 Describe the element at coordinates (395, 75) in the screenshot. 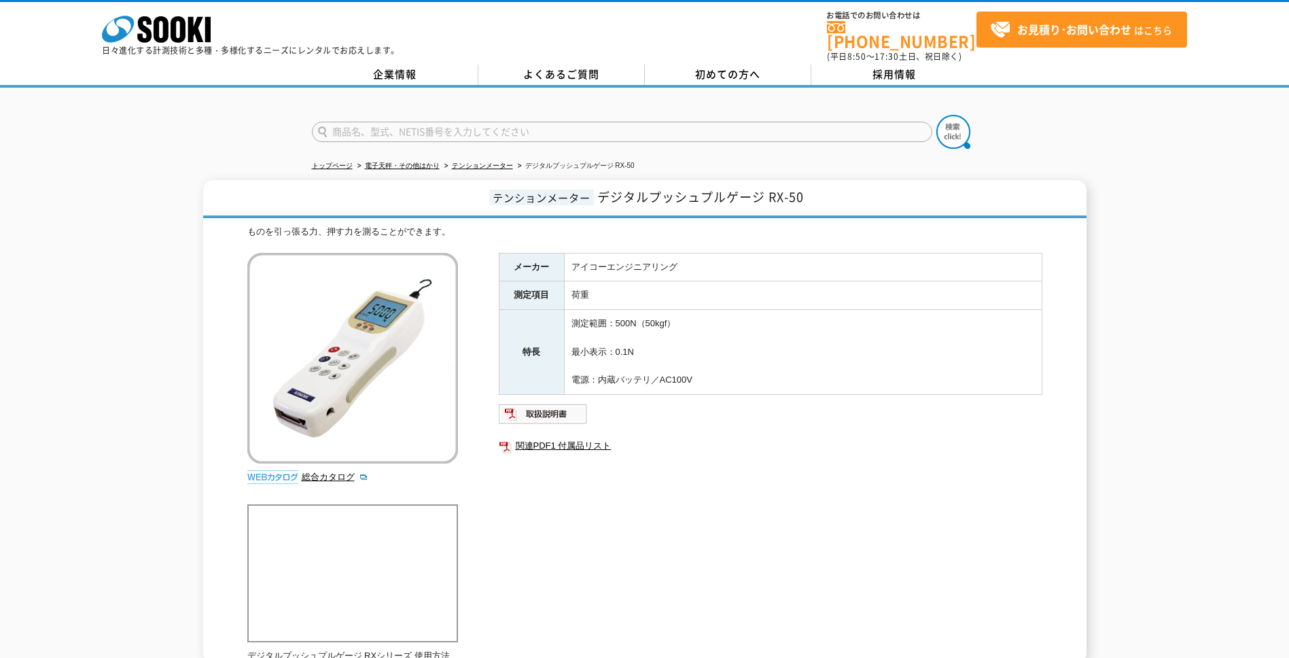

I see `a: 企業情報` at that location.